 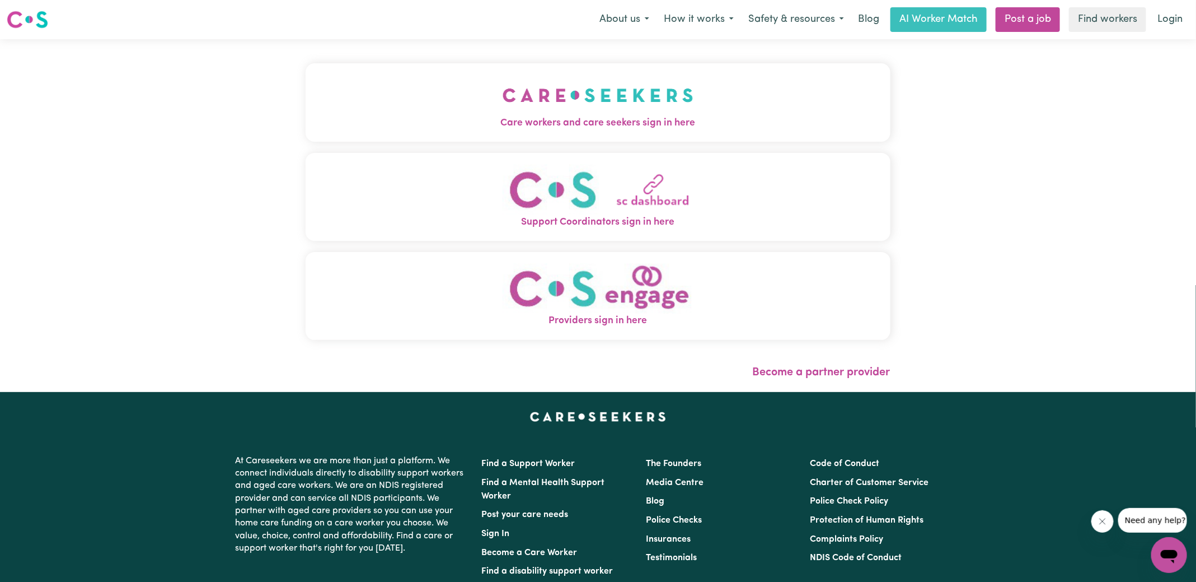 I want to click on a: Post a job, so click(x=1028, y=20).